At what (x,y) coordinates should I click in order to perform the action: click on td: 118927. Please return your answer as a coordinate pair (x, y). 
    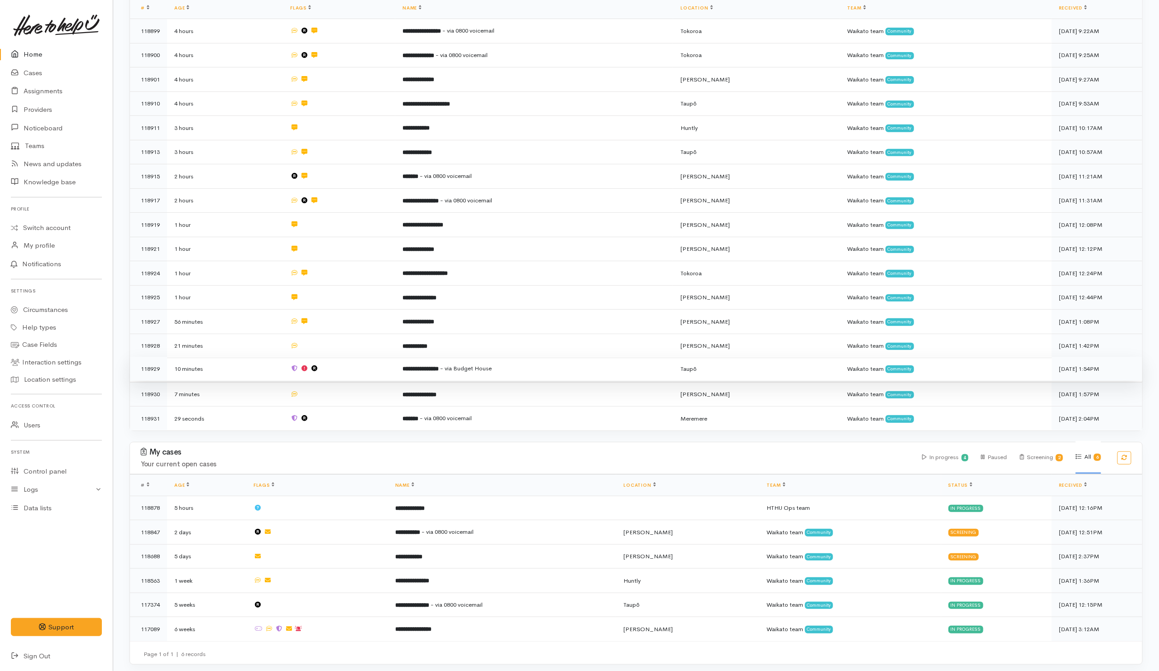
    Looking at the image, I should click on (148, 322).